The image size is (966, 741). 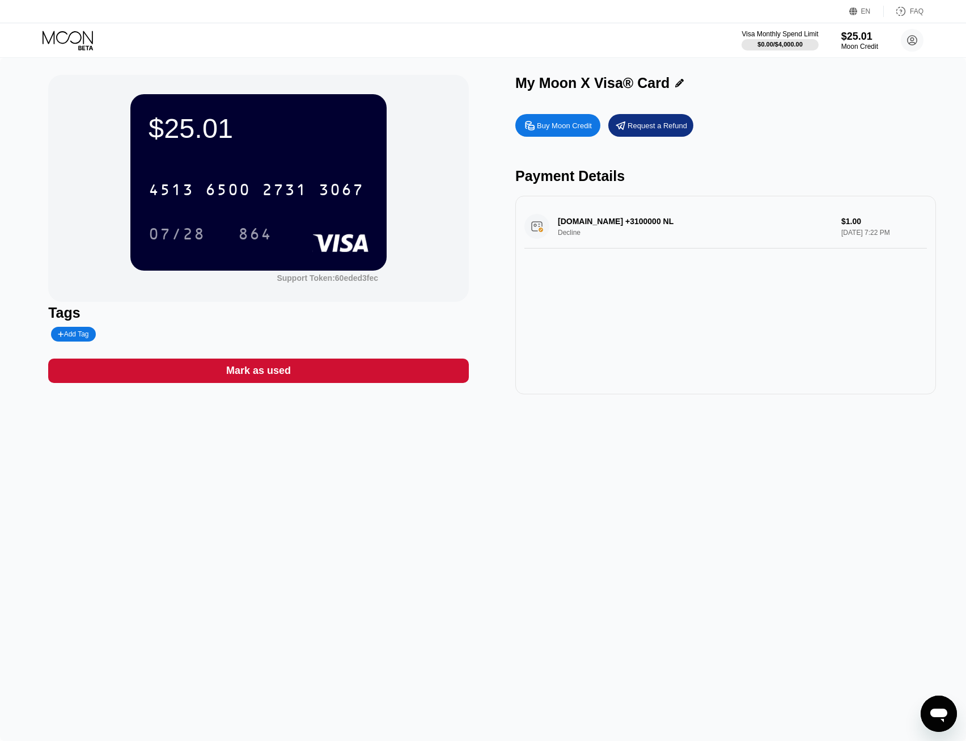 What do you see at coordinates (780, 44) in the screenshot?
I see `div: $0.00 / $4,000.00` at bounding box center [780, 44].